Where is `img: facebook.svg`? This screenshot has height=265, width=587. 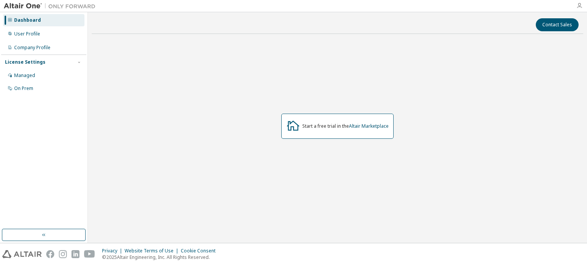
img: facebook.svg is located at coordinates (50, 254).